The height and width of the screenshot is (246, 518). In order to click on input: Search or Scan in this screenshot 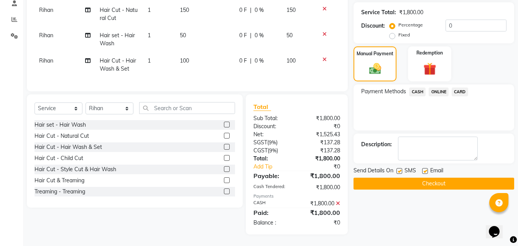, I will do `click(187, 108)`.